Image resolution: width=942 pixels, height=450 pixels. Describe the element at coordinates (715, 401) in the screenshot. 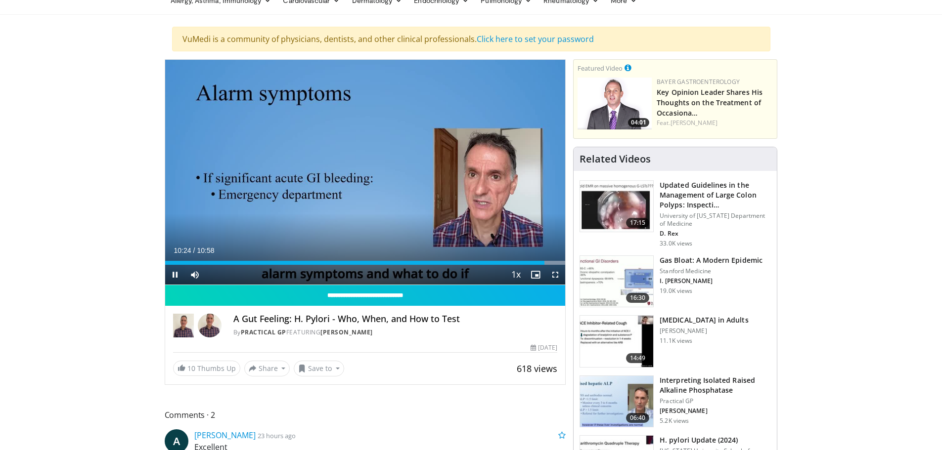

I see `p: Practical GP` at that location.